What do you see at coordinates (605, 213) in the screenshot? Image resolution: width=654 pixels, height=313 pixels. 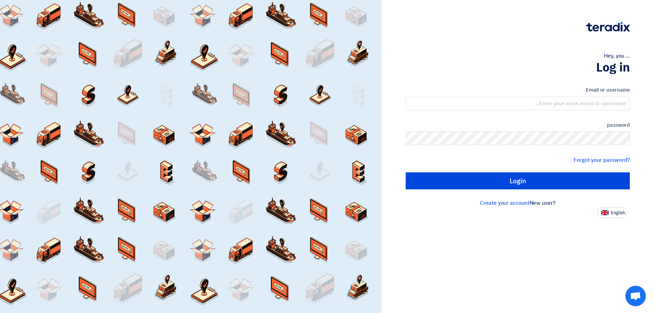 I see `img: en-US.png` at bounding box center [605, 213].